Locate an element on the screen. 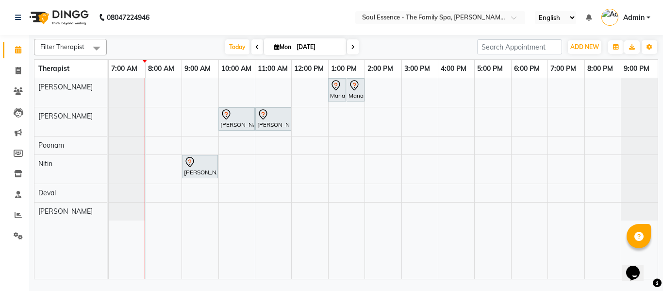  span: Admin is located at coordinates (634, 17).